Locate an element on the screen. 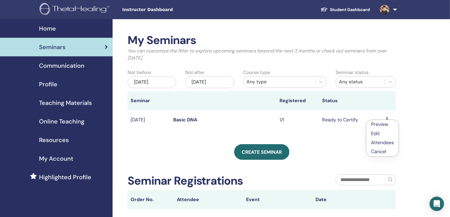 Image resolution: width=450 pixels, height=217 pixels. th: Order No. is located at coordinates (151, 200).